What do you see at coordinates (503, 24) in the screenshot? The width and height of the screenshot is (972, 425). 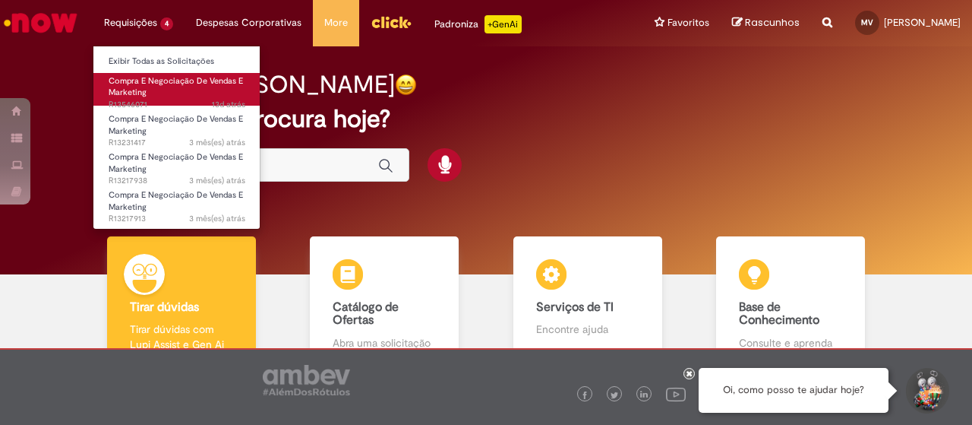 I see `p: +GenAi` at bounding box center [503, 24].